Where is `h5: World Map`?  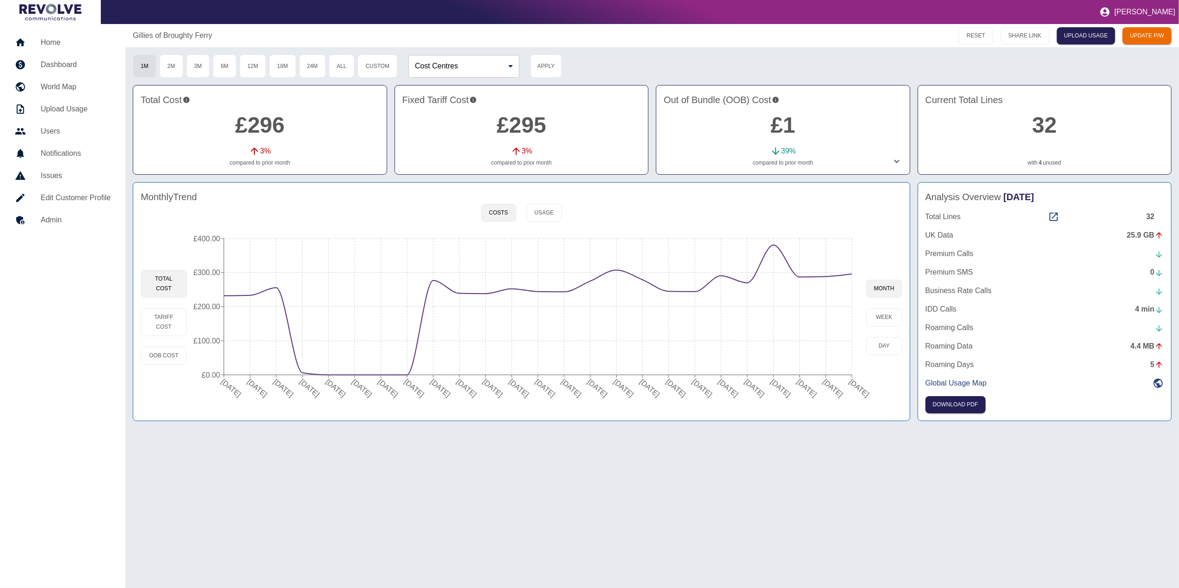
h5: World Map is located at coordinates (75, 87).